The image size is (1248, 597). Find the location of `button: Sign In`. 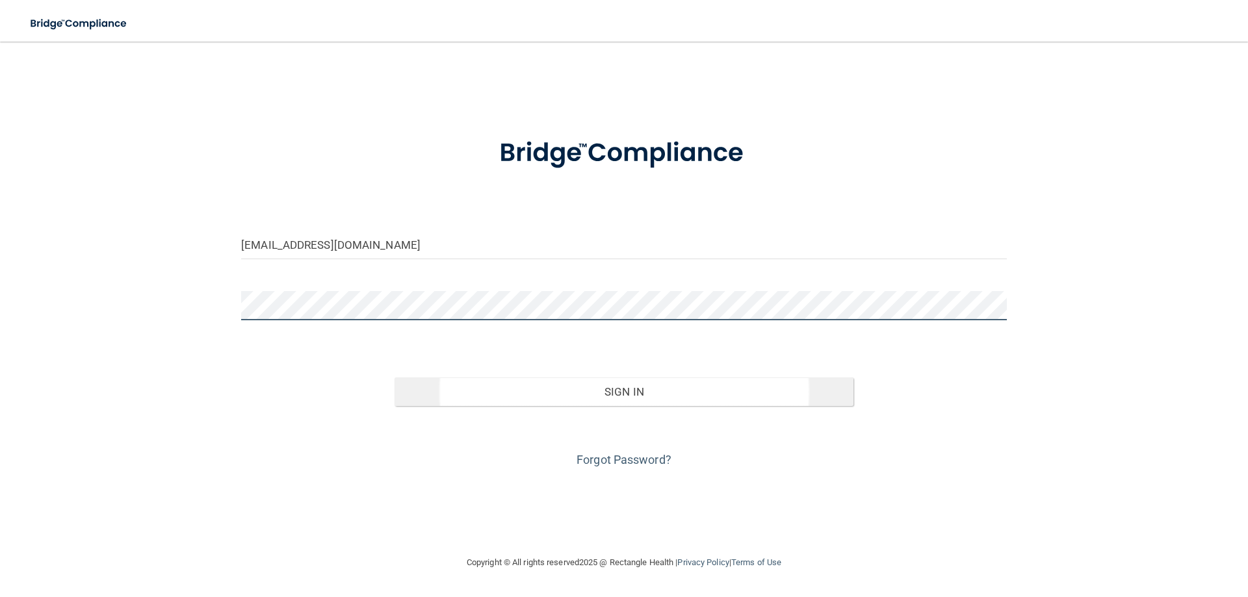

button: Sign In is located at coordinates (624, 392).